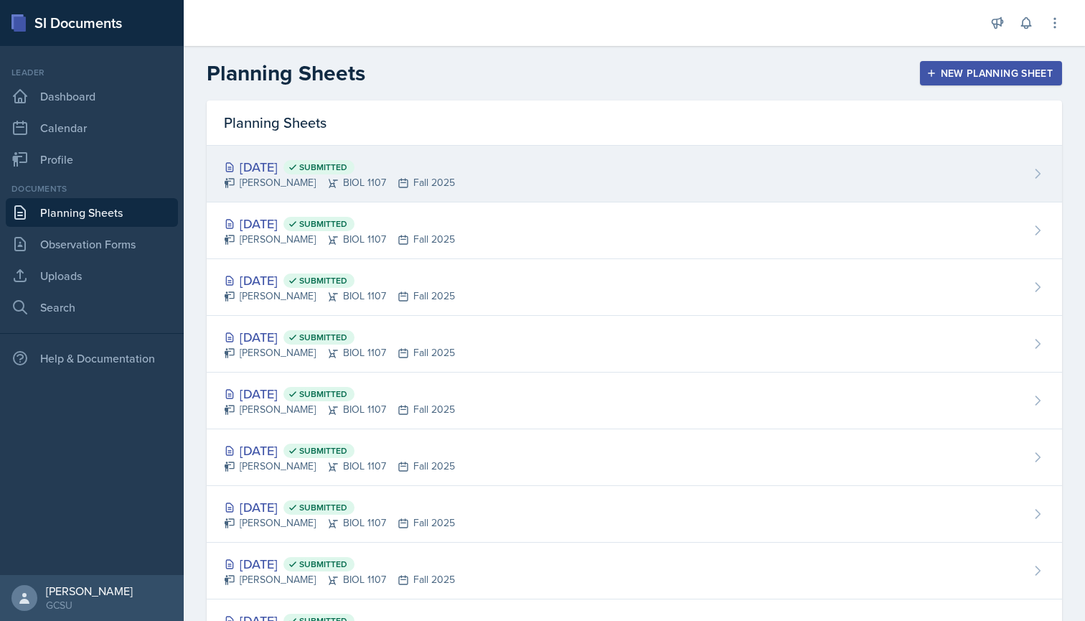 The image size is (1085, 621). Describe the element at coordinates (991, 73) in the screenshot. I see `div: New Planning Sheet` at that location.